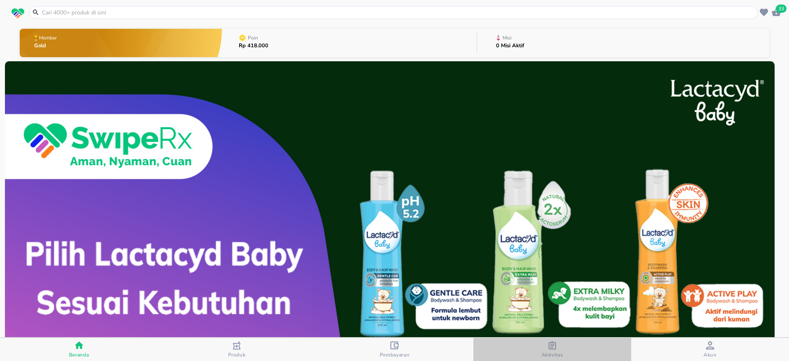  Describe the element at coordinates (253, 38) in the screenshot. I see `p: Poin` at that location.